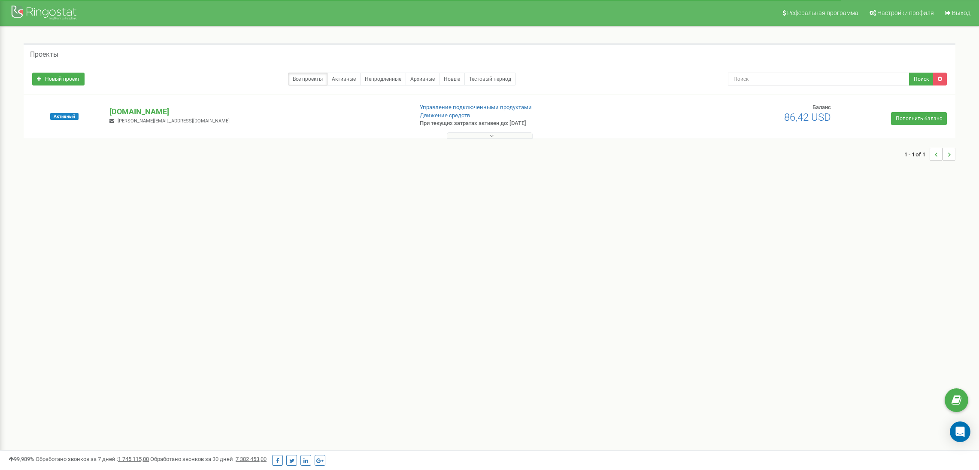 The height and width of the screenshot is (470, 979). I want to click on span: 99,989%, so click(21, 458).